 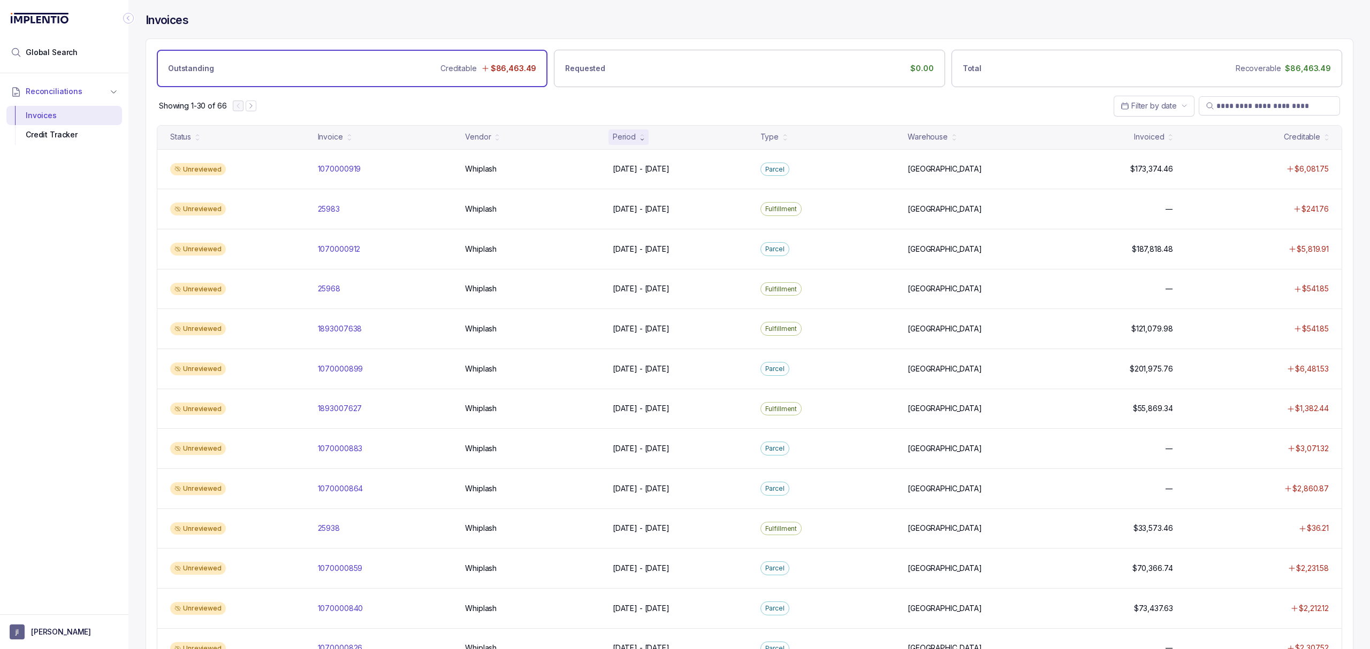 I want to click on span: Global Search, so click(x=51, y=52).